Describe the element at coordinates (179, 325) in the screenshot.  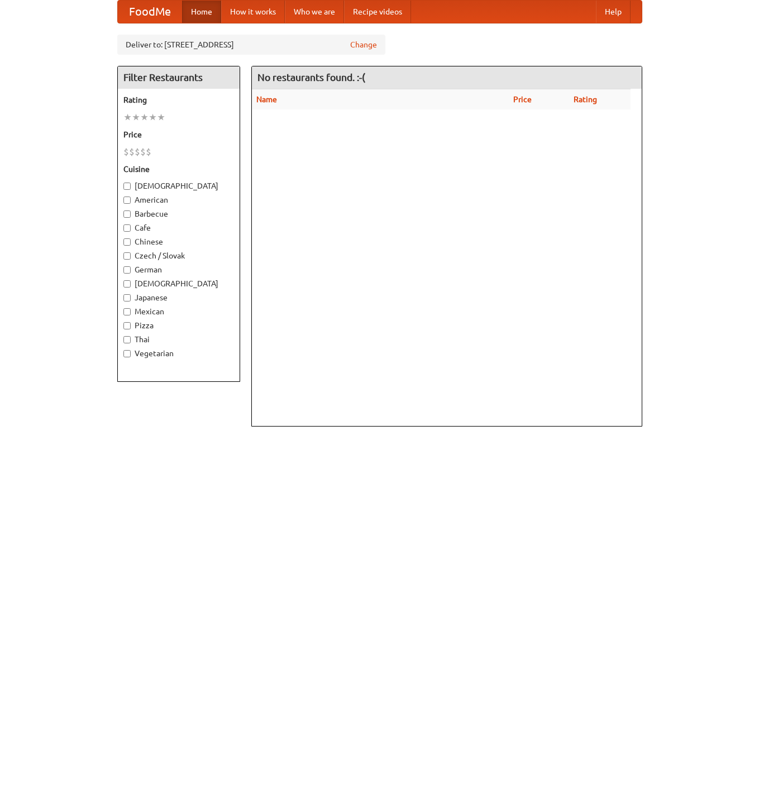
I see `label: Pizza` at that location.